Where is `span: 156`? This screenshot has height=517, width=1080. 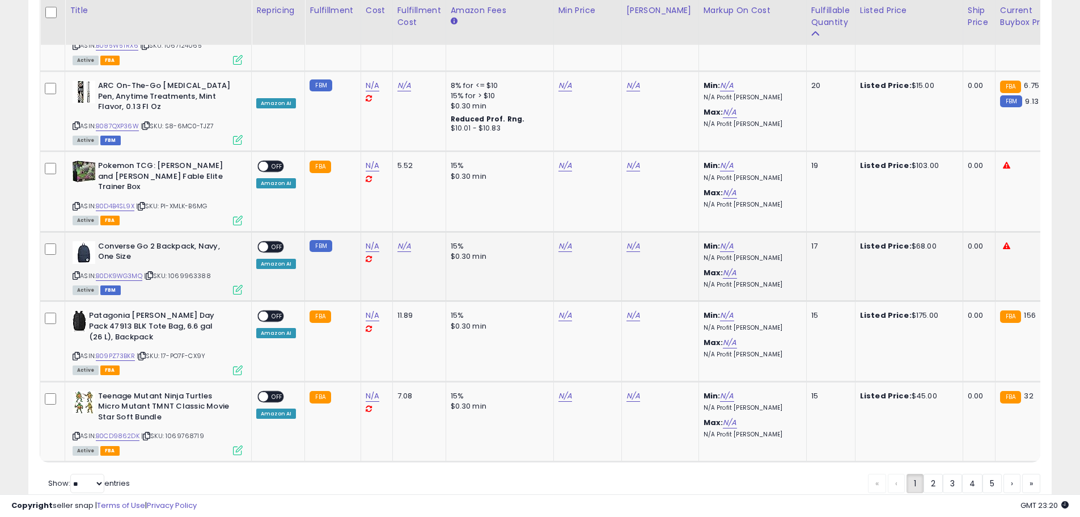 span: 156 is located at coordinates (1030, 315).